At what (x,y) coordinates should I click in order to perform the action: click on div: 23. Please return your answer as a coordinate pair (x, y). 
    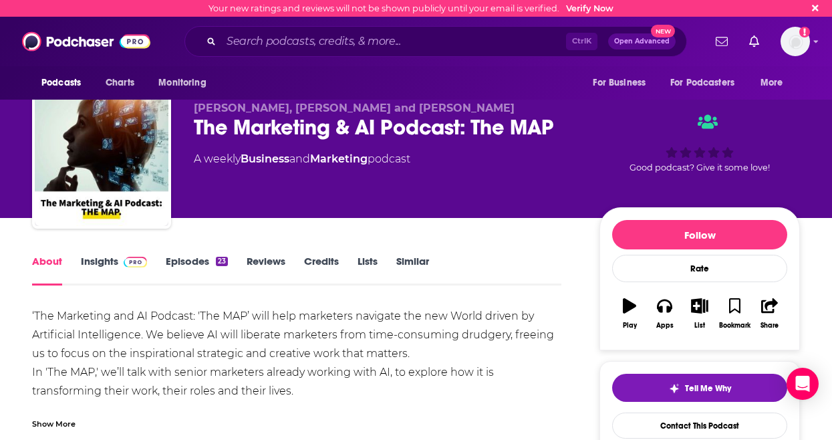
    Looking at the image, I should click on (222, 261).